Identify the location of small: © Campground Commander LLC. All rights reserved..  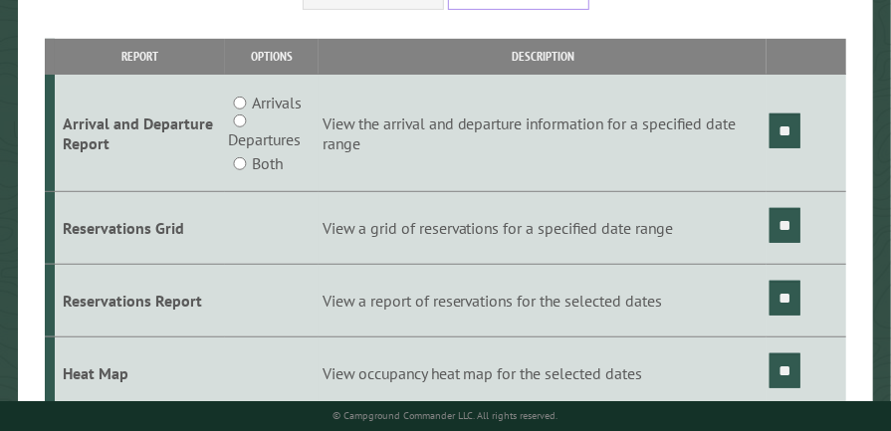
(446, 415).